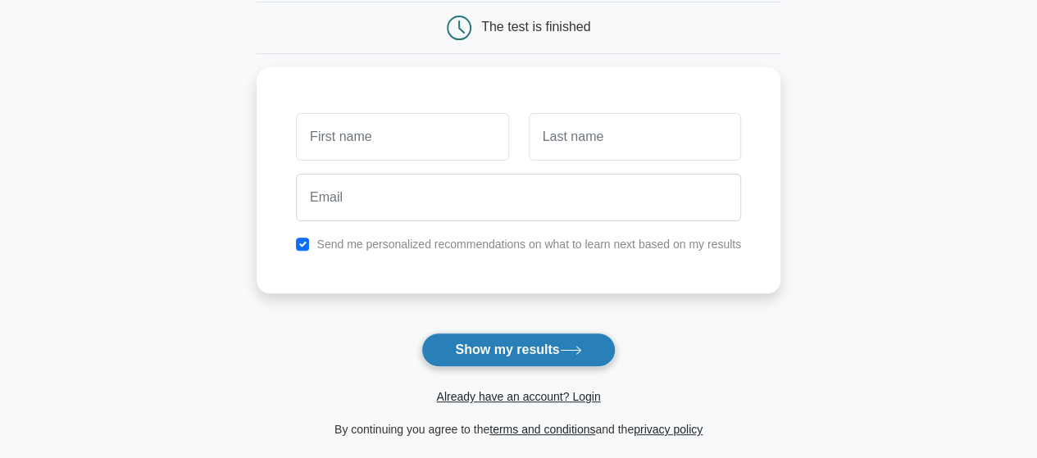  I want to click on input: First name, so click(402, 137).